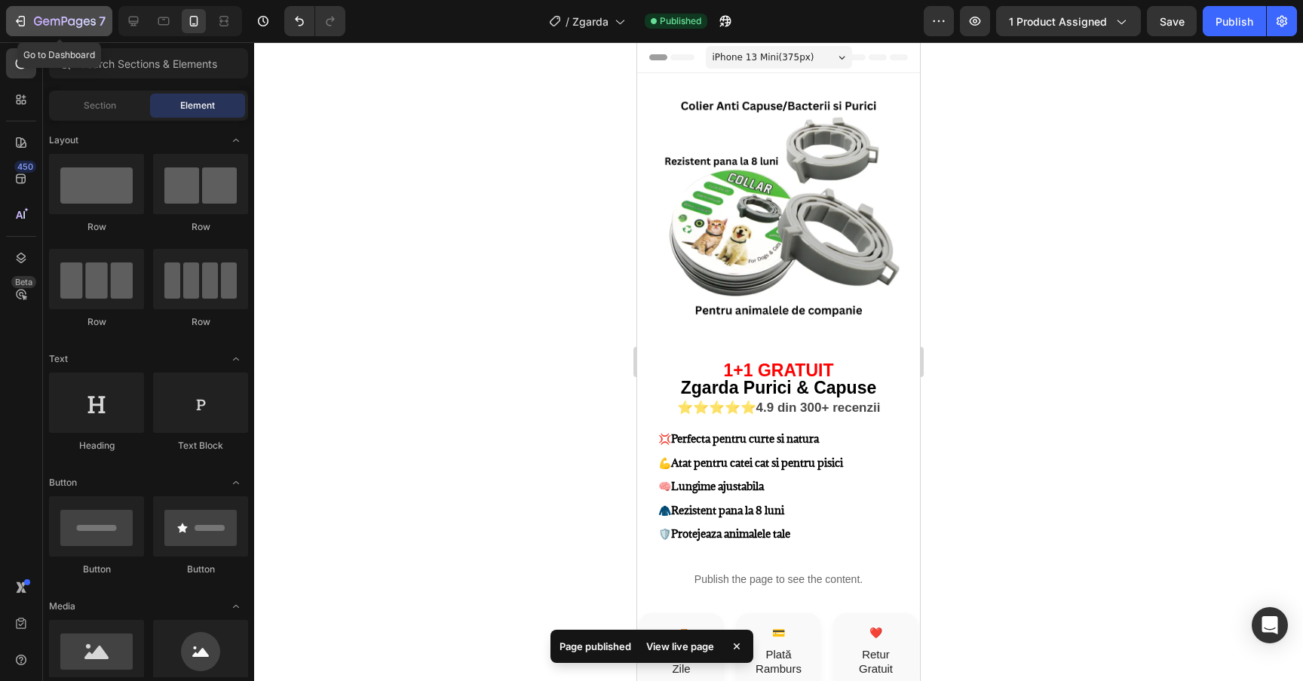 This screenshot has height=681, width=1303. Describe the element at coordinates (141, 338) in the screenshot. I see `div: Rich Text Editor. Editing area: main` at that location.